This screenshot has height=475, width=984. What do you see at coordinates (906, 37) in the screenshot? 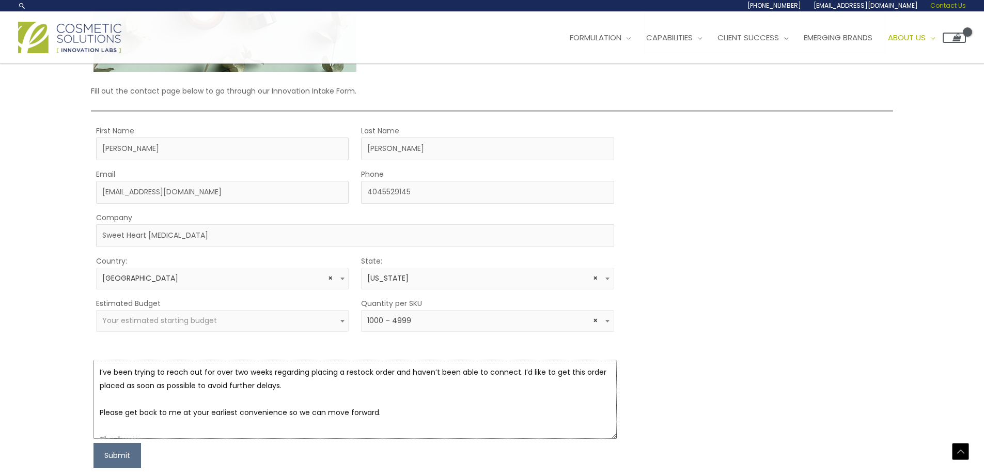
I see `span: About Us` at bounding box center [906, 37].